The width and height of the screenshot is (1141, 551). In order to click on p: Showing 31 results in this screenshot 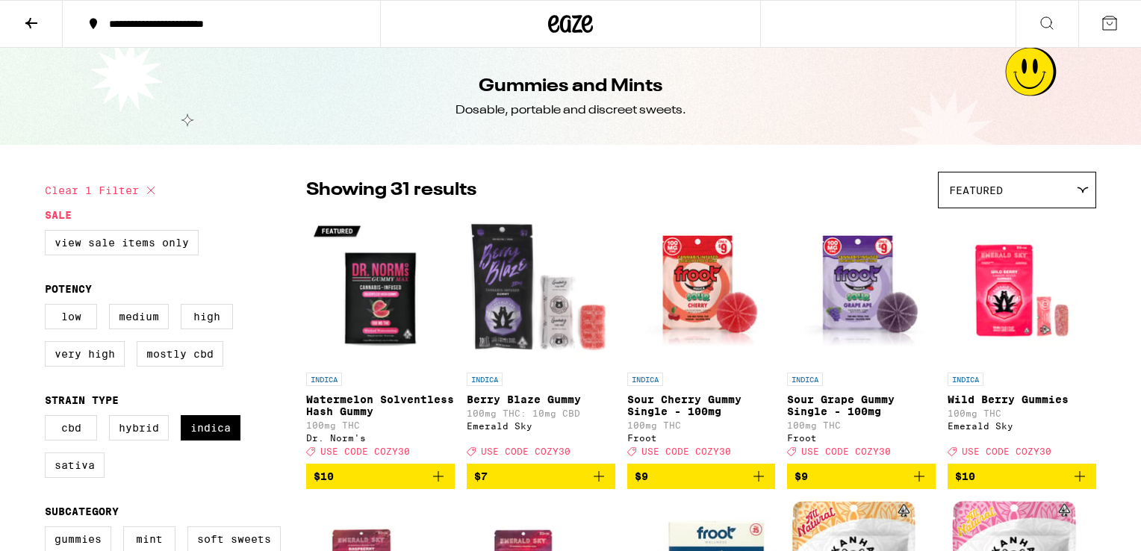, I will do `click(391, 190)`.